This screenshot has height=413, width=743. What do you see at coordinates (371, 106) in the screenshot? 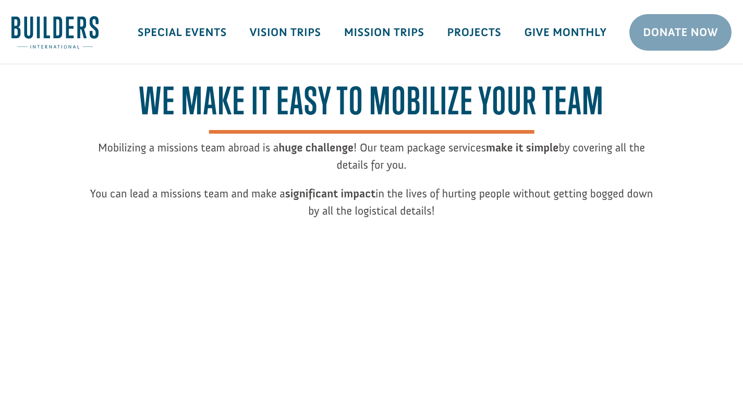
I see `span: We make it easy to mobilize your team` at bounding box center [371, 106].